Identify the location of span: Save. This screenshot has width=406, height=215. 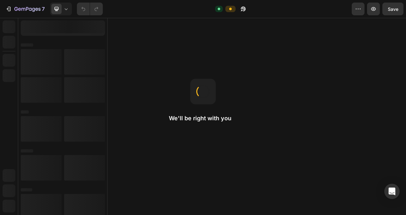
(393, 9).